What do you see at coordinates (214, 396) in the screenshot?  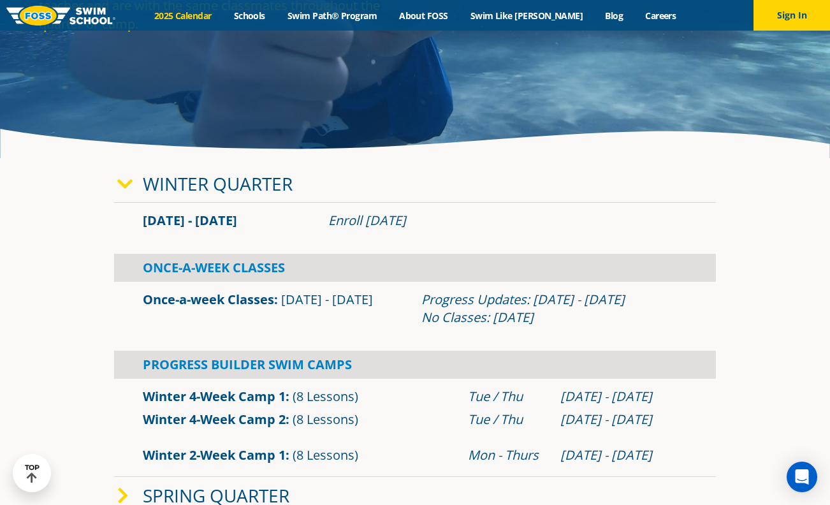 I see `a: Winter 4-Week Camp 1` at bounding box center [214, 396].